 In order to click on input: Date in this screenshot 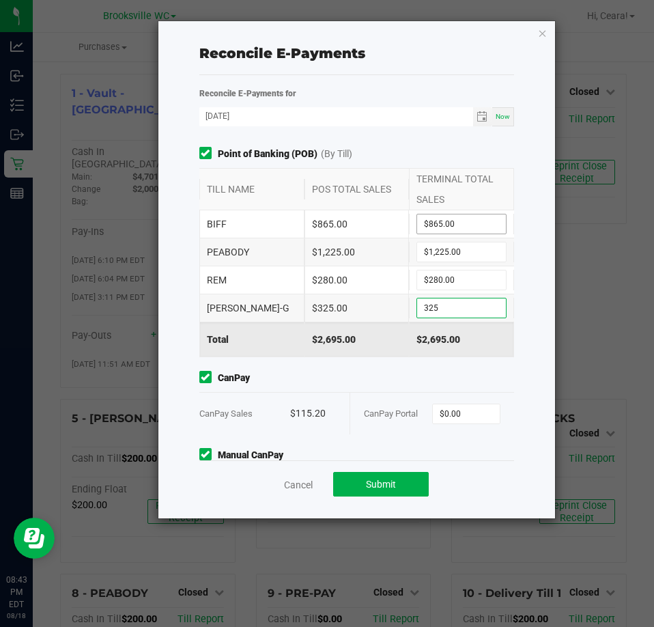, I will do `click(336, 115)`.